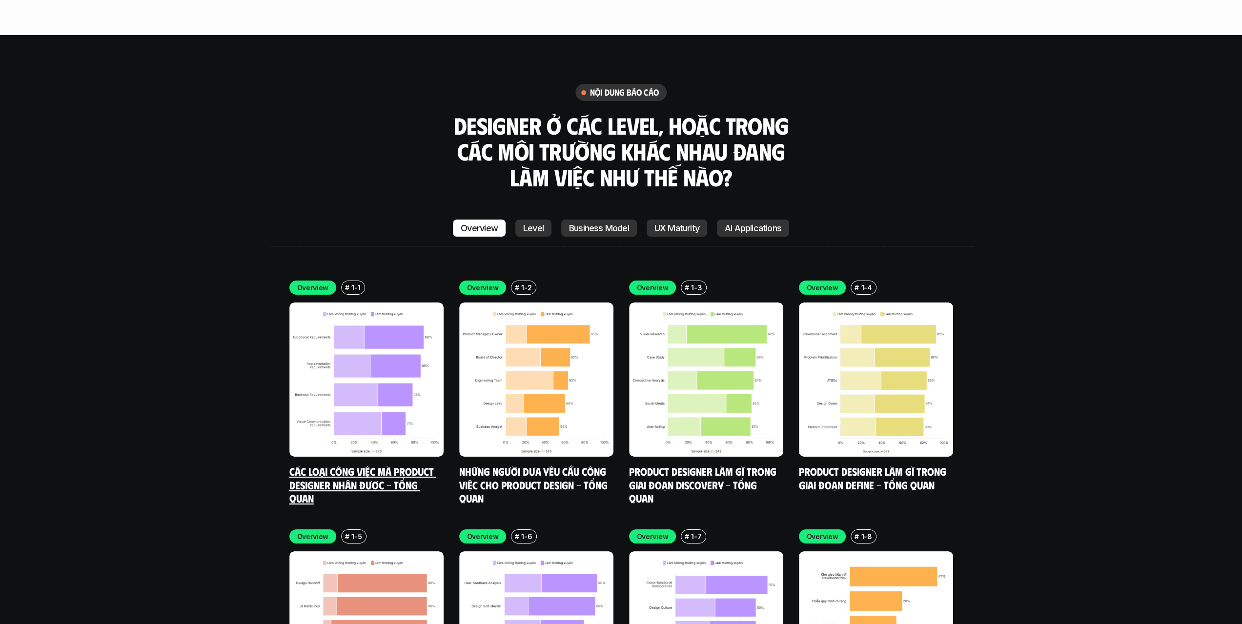 Image resolution: width=1242 pixels, height=624 pixels. I want to click on p: 1-4, so click(866, 287).